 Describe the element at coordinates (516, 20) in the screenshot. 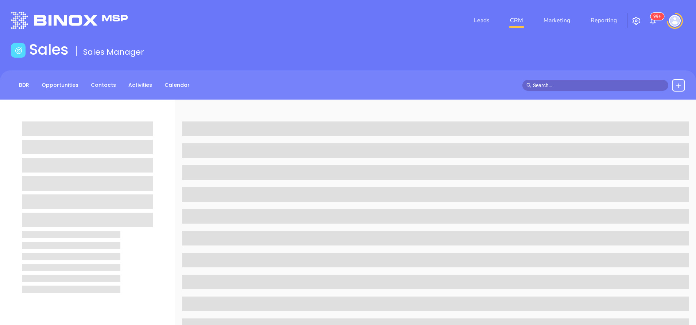

I see `a: CRM` at that location.